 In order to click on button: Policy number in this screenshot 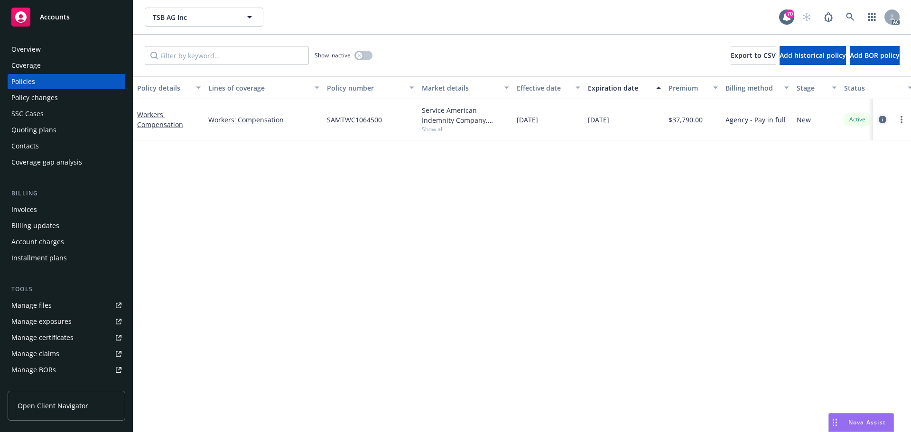, I will do `click(371, 88)`.